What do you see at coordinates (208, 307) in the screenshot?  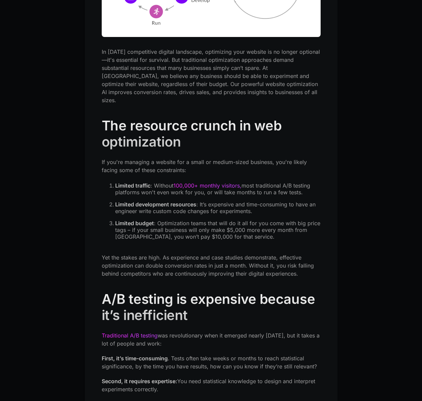 I see `strong: A/B testing is expensive because it’s inefficient` at bounding box center [208, 307].